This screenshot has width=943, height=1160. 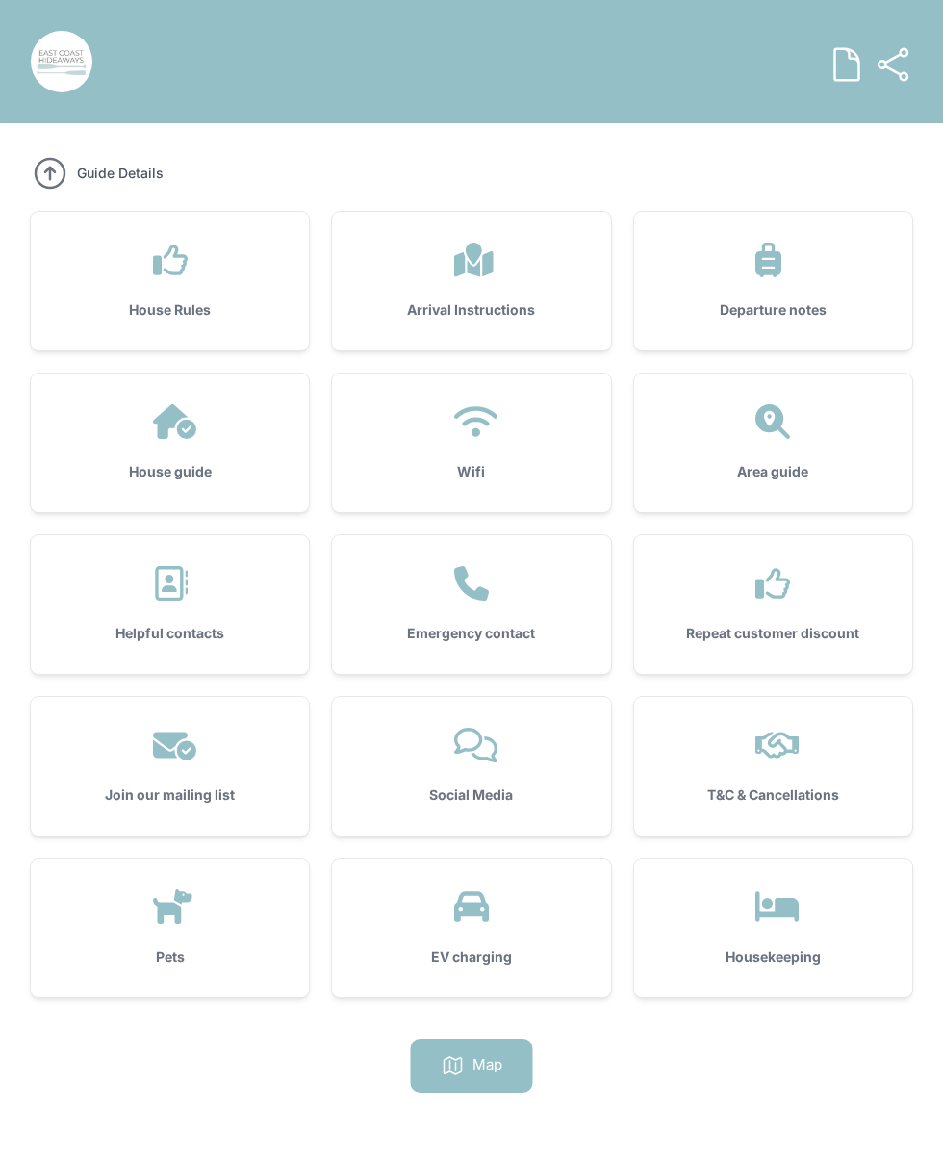 What do you see at coordinates (169, 766) in the screenshot?
I see `a: Join our mailing list` at bounding box center [169, 766].